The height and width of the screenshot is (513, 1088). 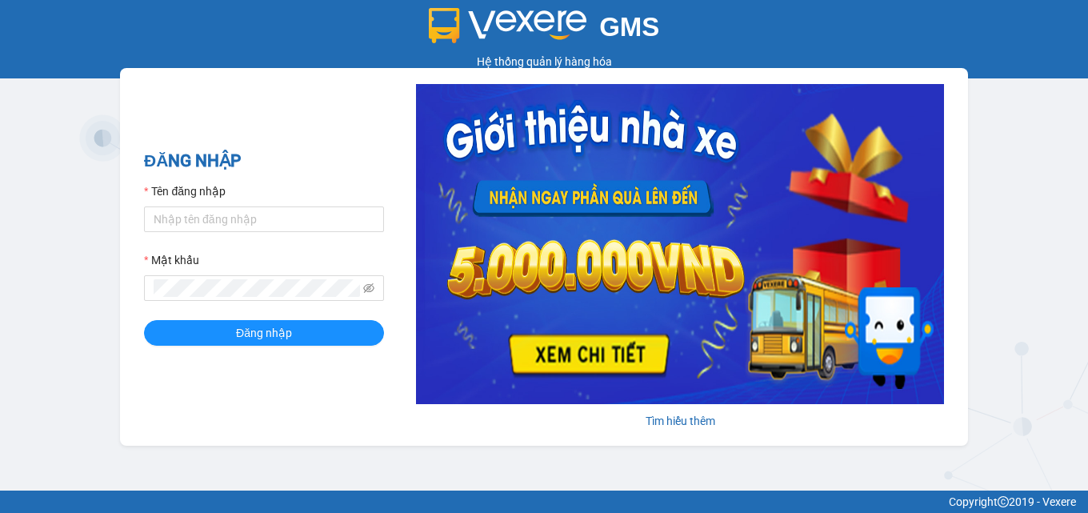 I want to click on img: banner-0, so click(x=680, y=244).